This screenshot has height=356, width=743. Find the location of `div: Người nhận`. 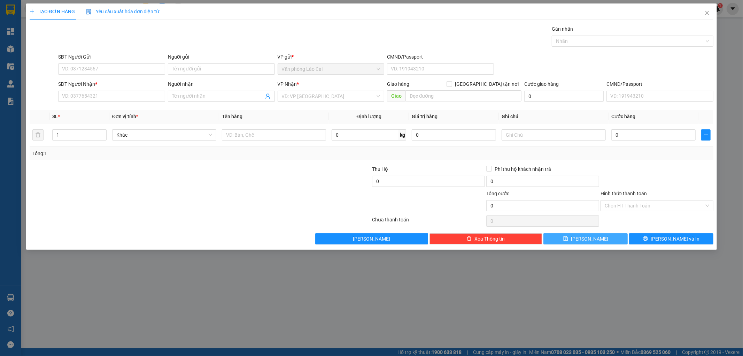

div: Người nhận is located at coordinates (221, 84).